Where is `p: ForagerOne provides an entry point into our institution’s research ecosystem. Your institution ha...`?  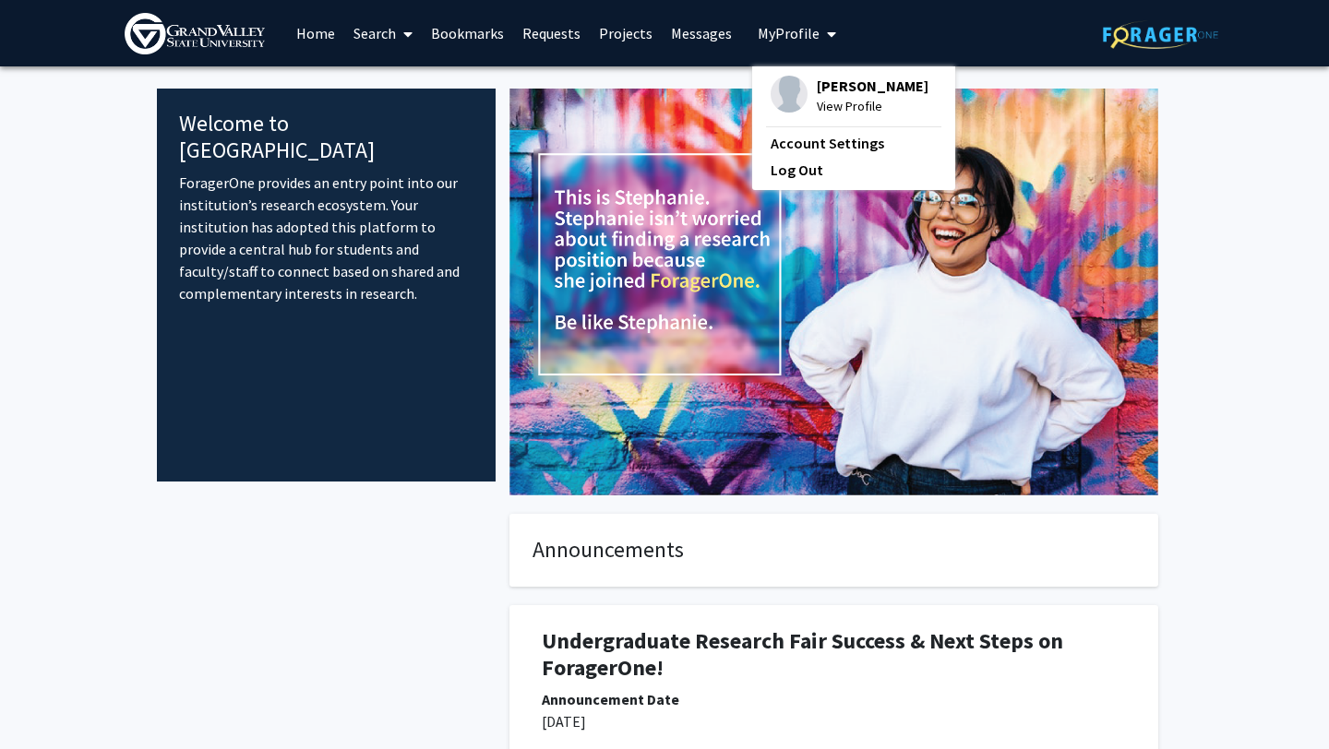
p: ForagerOne provides an entry point into our institution’s research ecosystem. Your institution ha... is located at coordinates (326, 238).